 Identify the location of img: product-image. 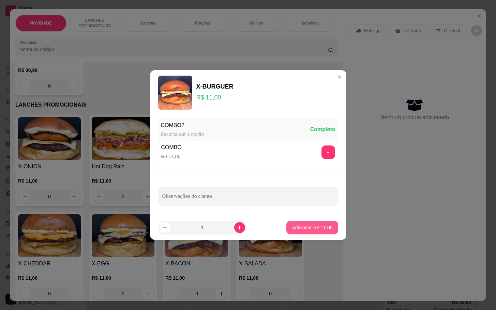
(175, 93).